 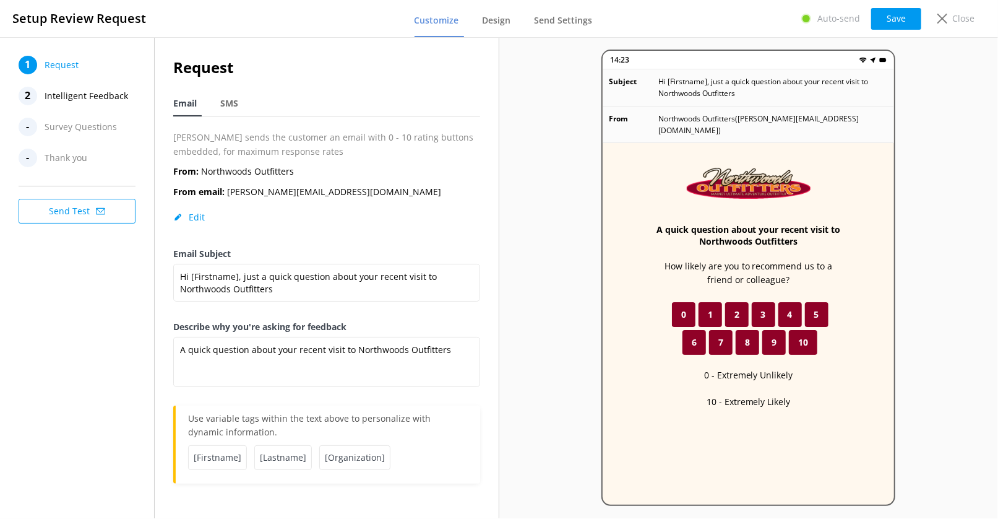 What do you see at coordinates (327, 327) in the screenshot?
I see `label: Describe why you're asking for feedback` at bounding box center [327, 327].